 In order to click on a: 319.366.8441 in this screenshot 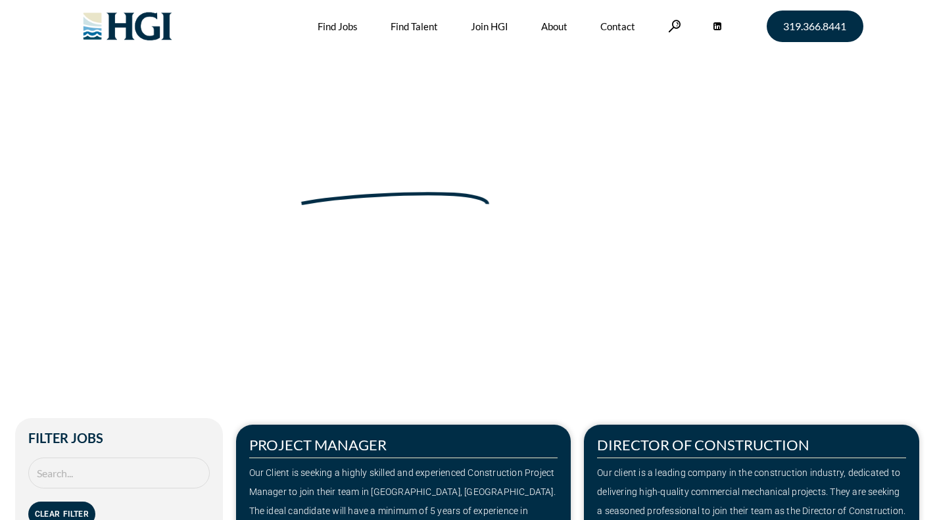, I will do `click(815, 26)`.